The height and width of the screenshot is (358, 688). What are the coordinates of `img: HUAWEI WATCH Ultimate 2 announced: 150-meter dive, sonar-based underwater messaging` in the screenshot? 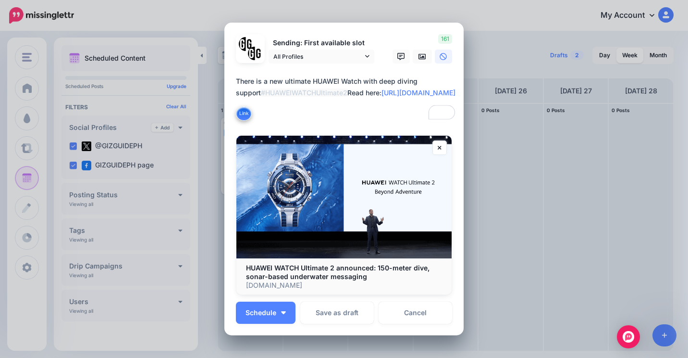 It's located at (344, 197).